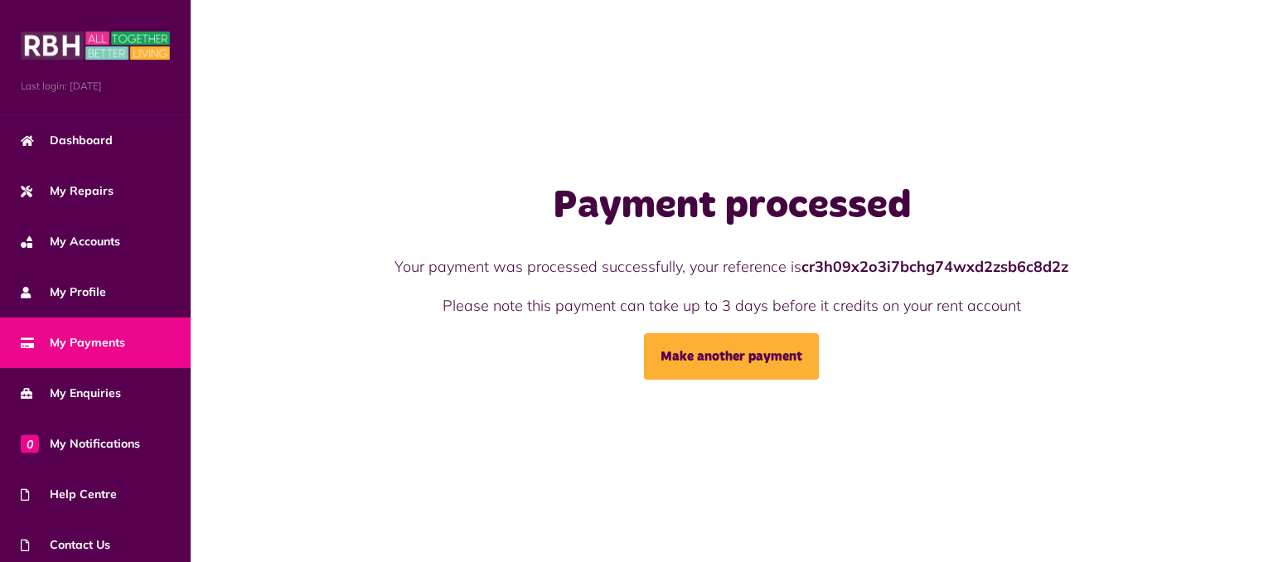 This screenshot has width=1273, height=562. Describe the element at coordinates (67, 191) in the screenshot. I see `span: My Repairs` at that location.